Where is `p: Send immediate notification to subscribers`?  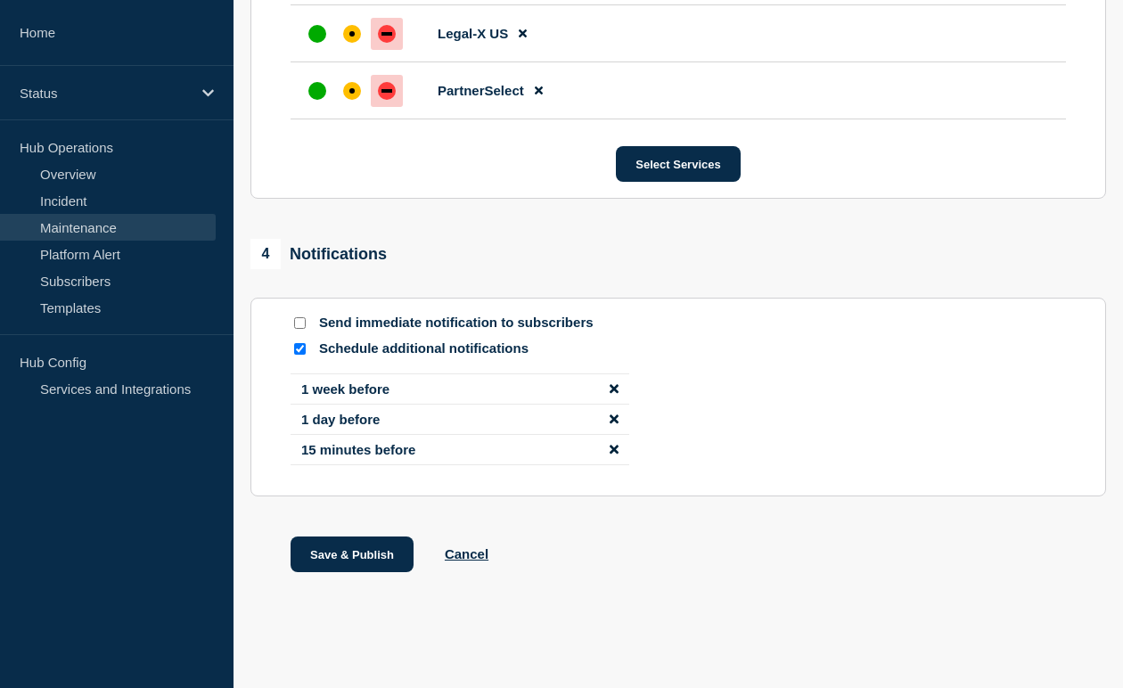
p: Send immediate notification to subscribers is located at coordinates (462, 323).